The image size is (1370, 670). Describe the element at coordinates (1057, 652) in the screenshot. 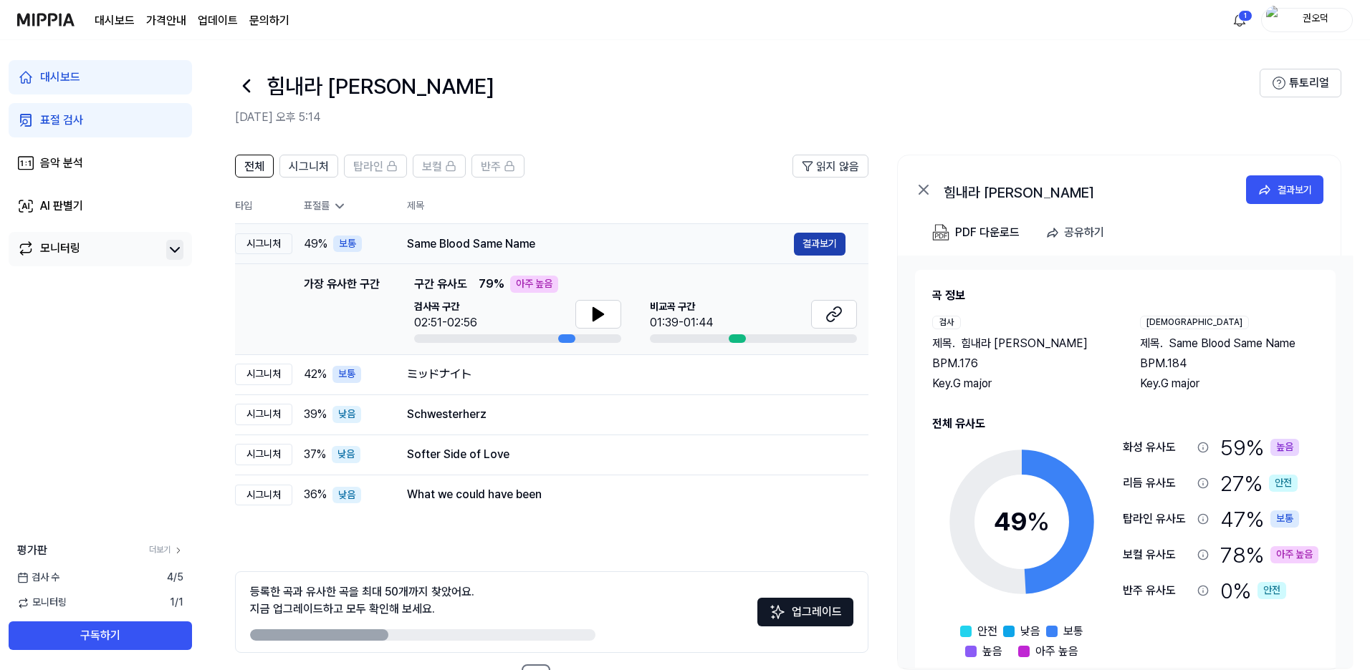

I see `span: 아주 높음` at that location.